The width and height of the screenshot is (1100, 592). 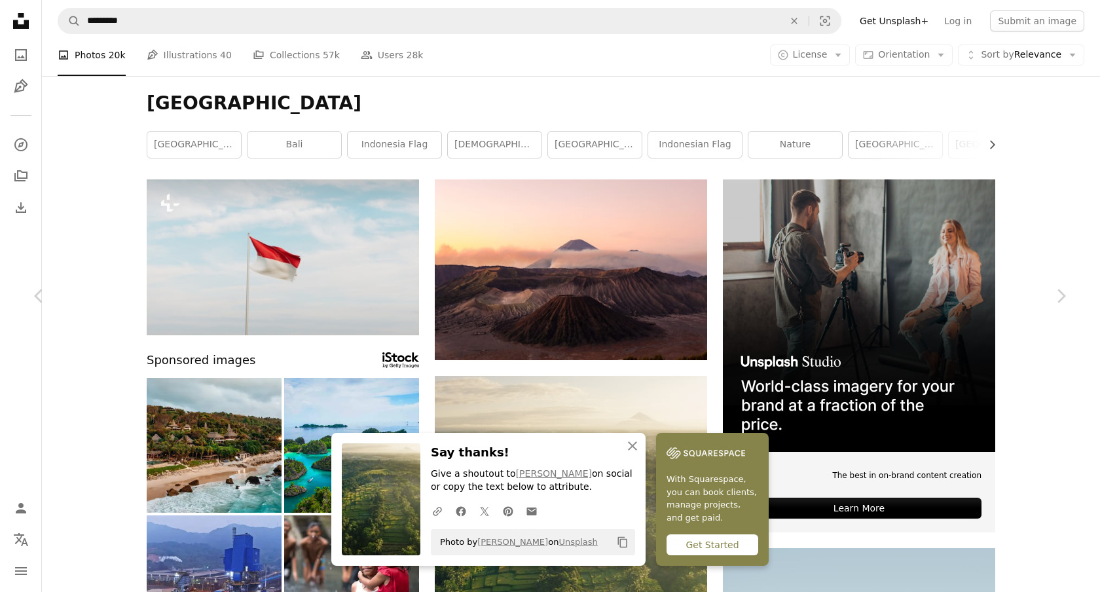 What do you see at coordinates (352, 445) in the screenshot?
I see `img: Top view of Piaynemo` at bounding box center [352, 445].